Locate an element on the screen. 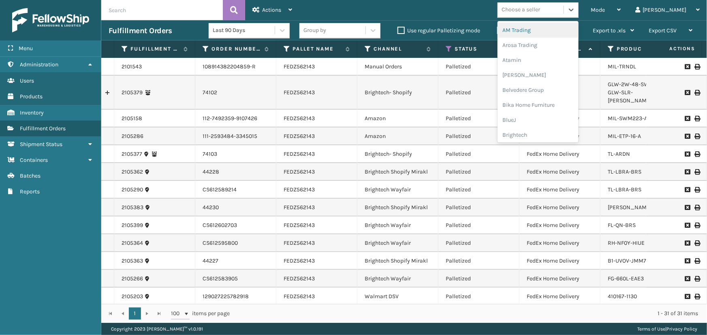 This screenshot has width=707, height=335. a: 2105158 is located at coordinates (132, 119).